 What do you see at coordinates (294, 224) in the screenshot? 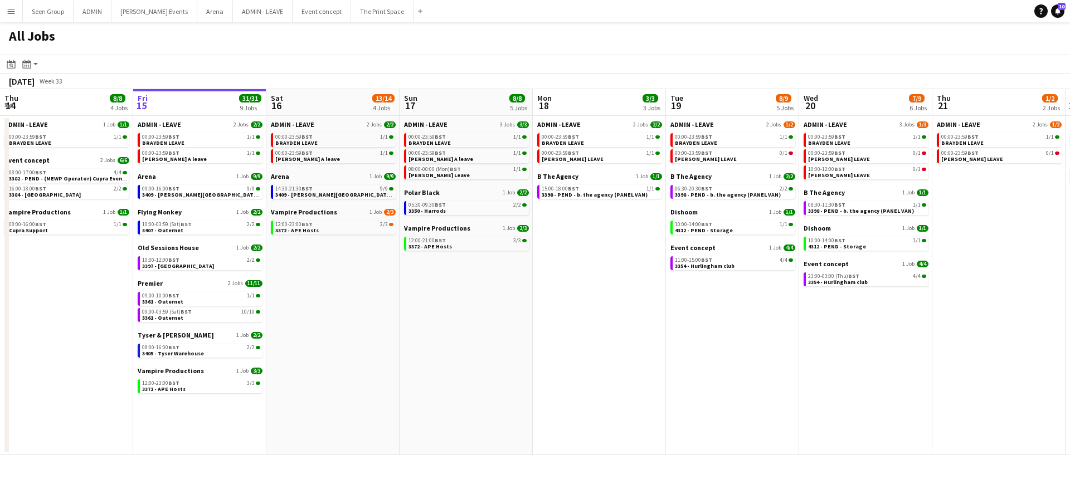
I see `span: 12:00-23:00` at bounding box center [294, 224].